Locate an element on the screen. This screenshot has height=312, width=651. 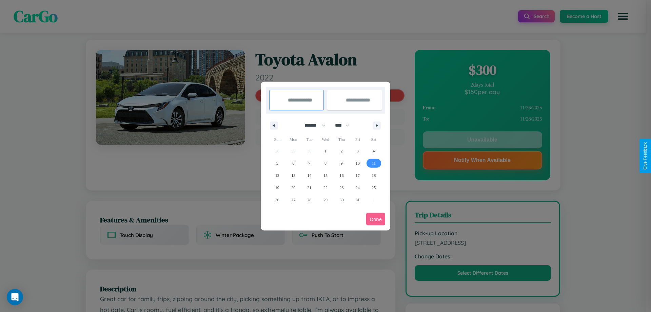
span: 18 is located at coordinates (374, 175).